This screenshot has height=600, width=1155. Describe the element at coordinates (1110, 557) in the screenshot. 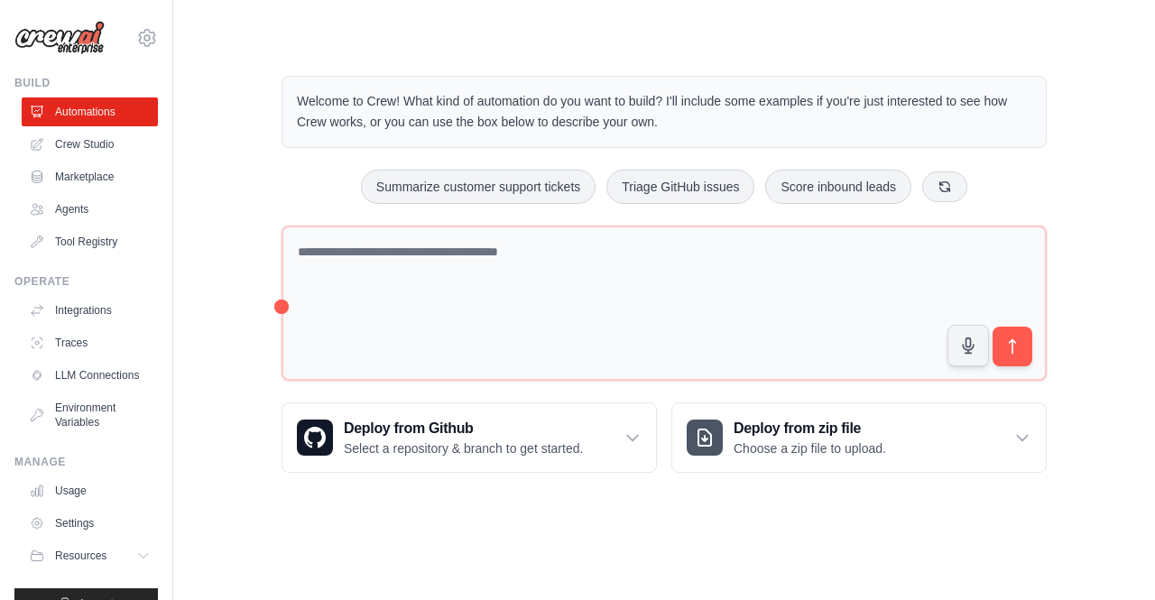

I see `div: Chat Widget` at that location.